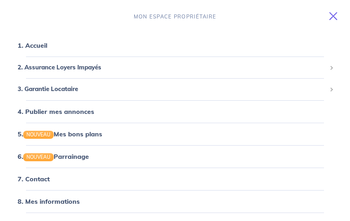 This screenshot has height=221, width=350. I want to click on div: 2. Assurance Loyers Impayés, so click(175, 67).